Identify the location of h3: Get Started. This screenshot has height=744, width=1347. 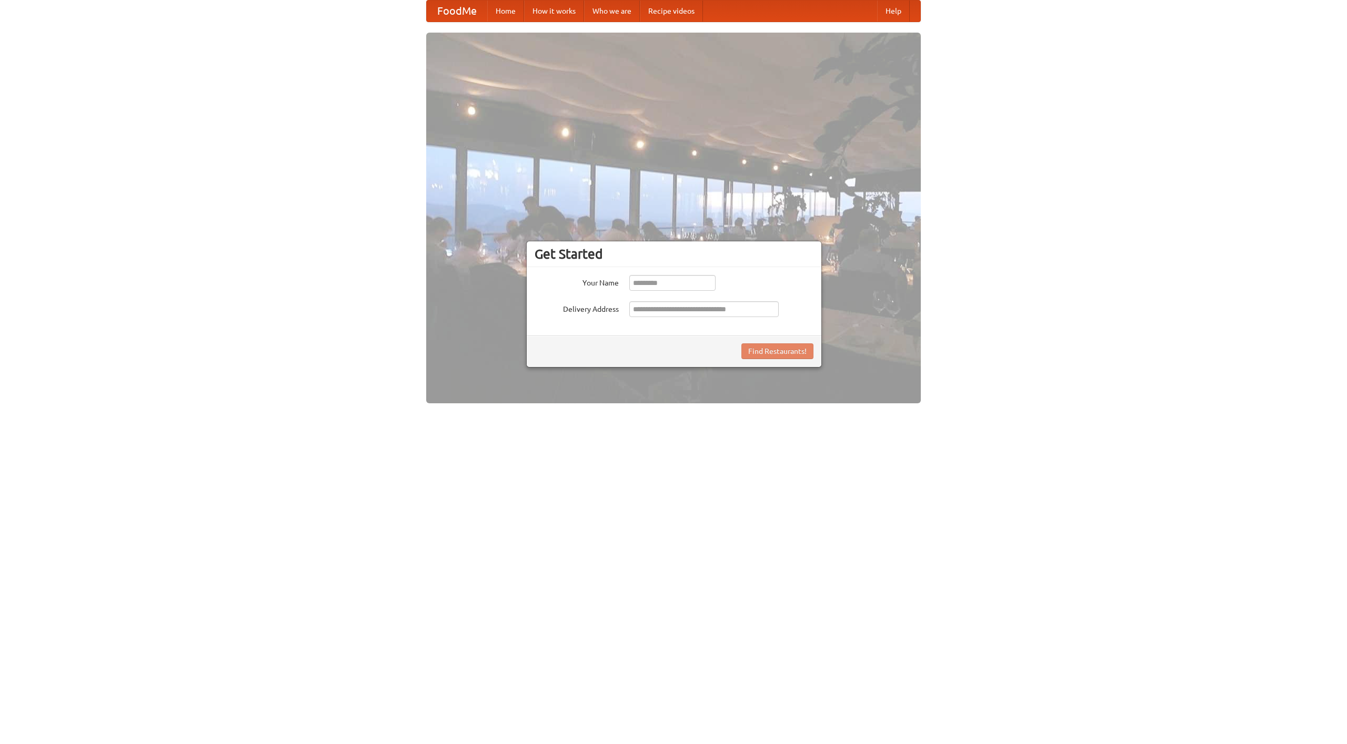
(674, 254).